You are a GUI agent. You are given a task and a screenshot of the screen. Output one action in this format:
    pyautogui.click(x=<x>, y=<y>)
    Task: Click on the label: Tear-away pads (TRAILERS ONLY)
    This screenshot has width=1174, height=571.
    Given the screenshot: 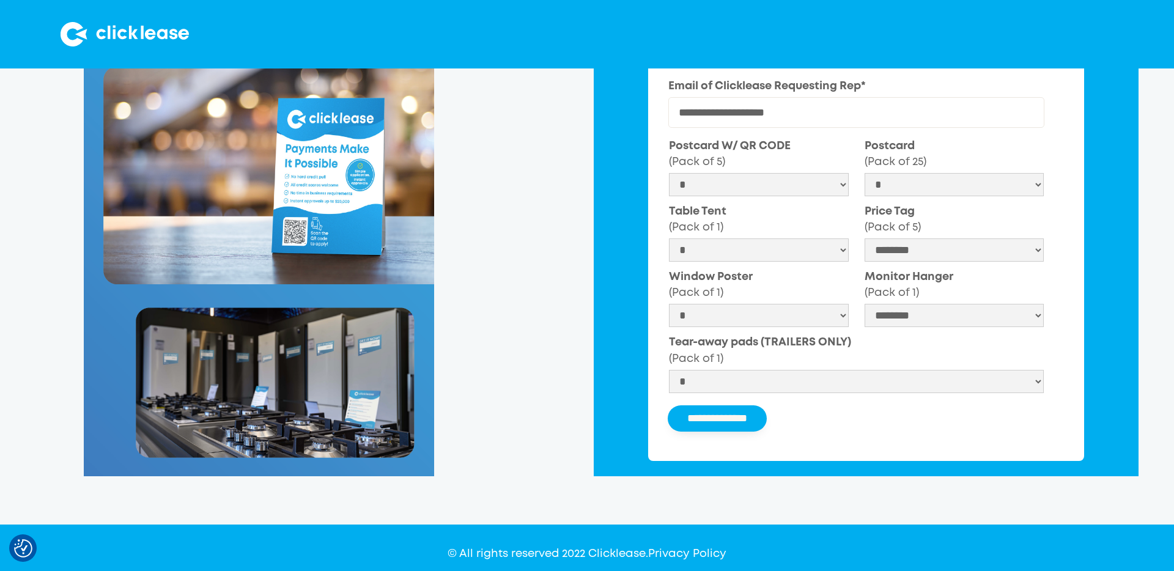 What is the action you would take?
    pyautogui.click(x=856, y=350)
    